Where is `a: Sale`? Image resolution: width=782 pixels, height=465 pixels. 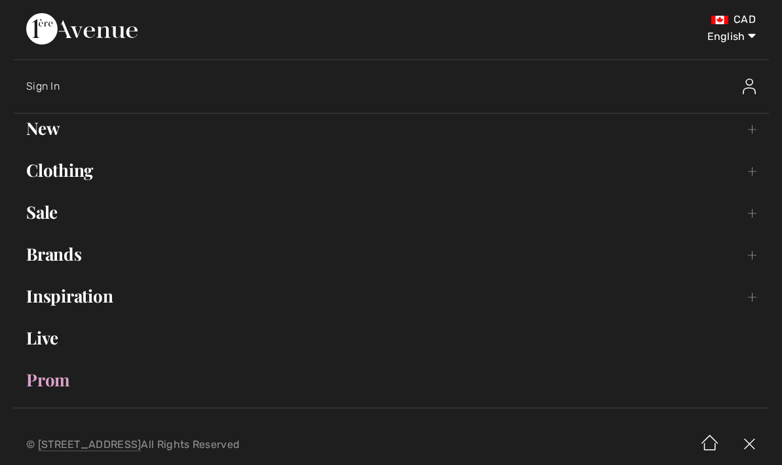
a: Sale is located at coordinates (391, 212).